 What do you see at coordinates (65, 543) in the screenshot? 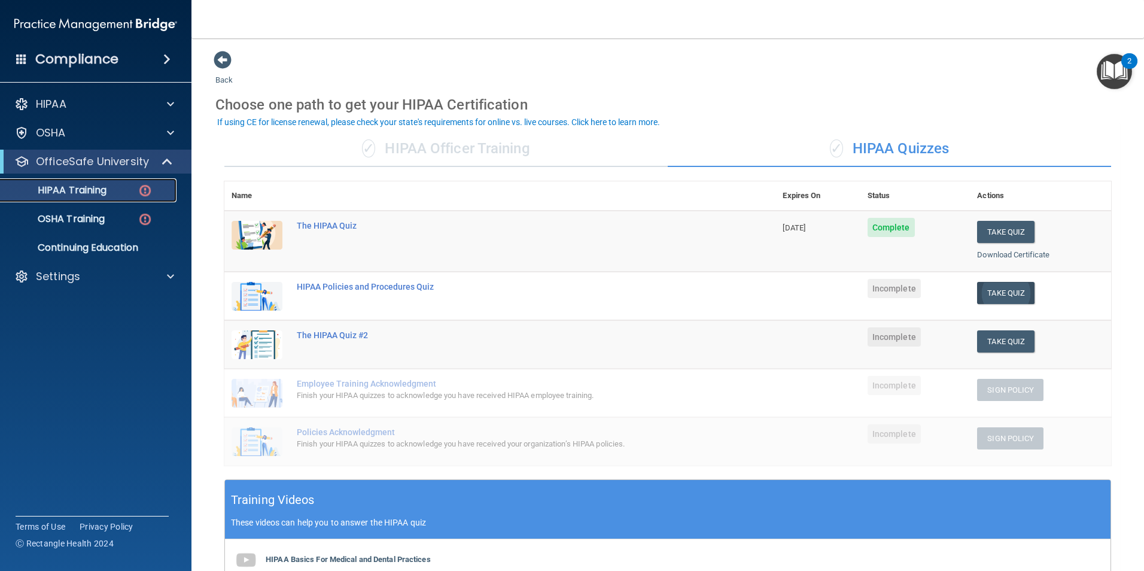
I see `span: Ⓒ Rectangle Health 2024` at bounding box center [65, 543].